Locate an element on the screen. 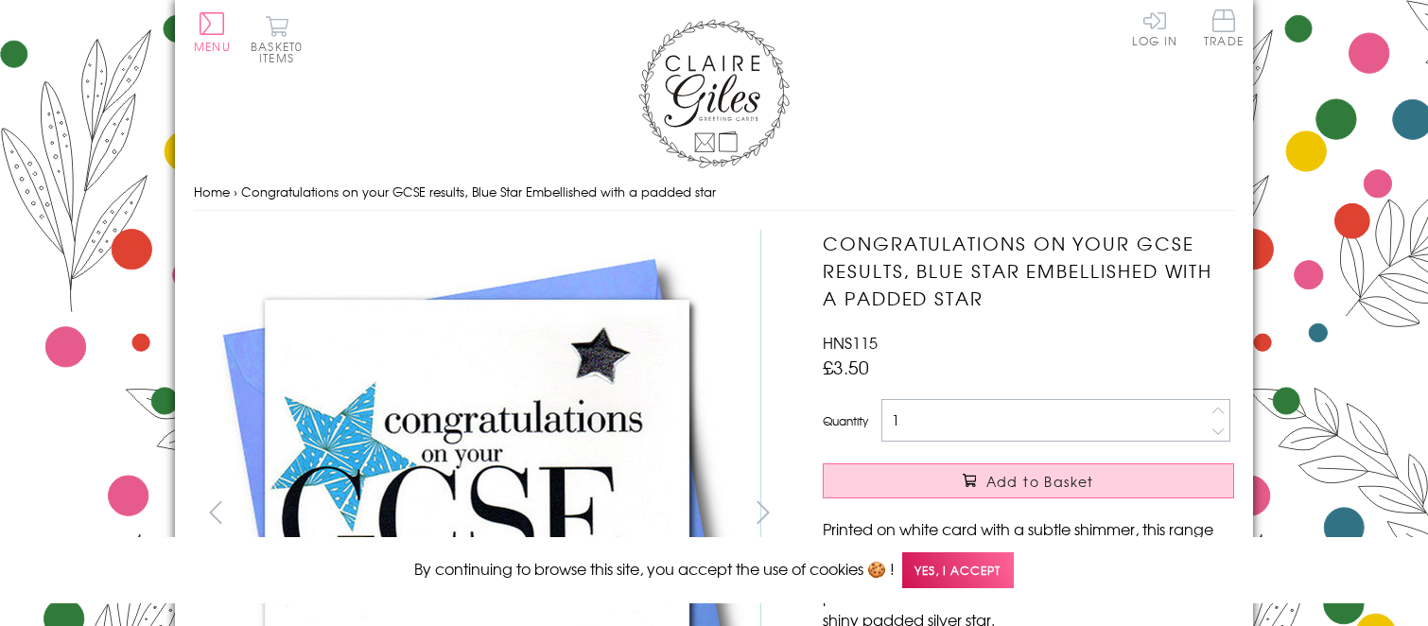 Image resolution: width=1428 pixels, height=626 pixels. a: Trade is located at coordinates (1223, 29).